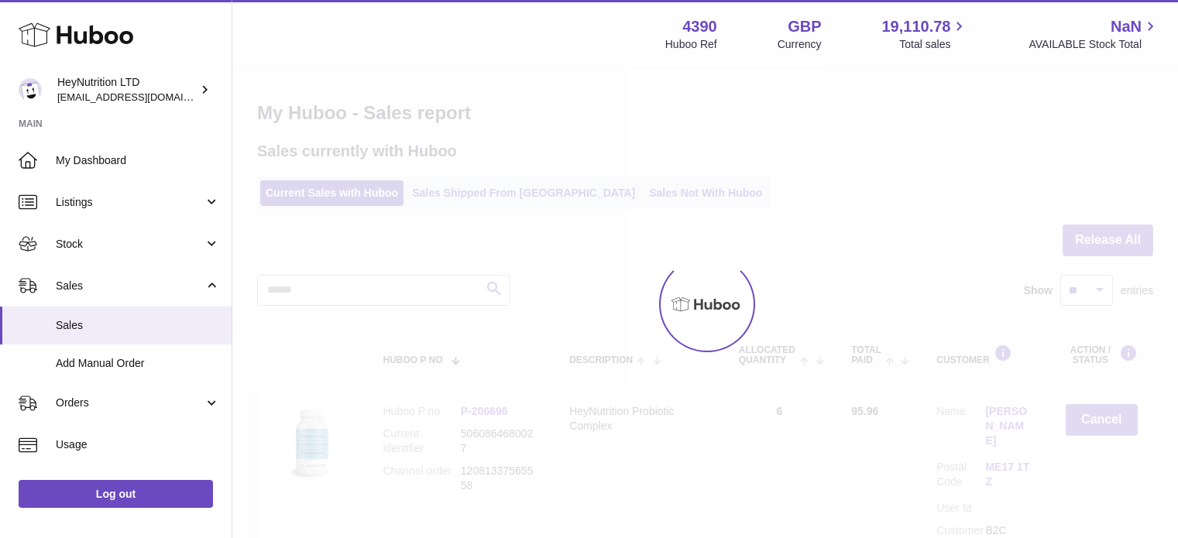 The width and height of the screenshot is (1178, 538). I want to click on div: Currency, so click(799, 44).